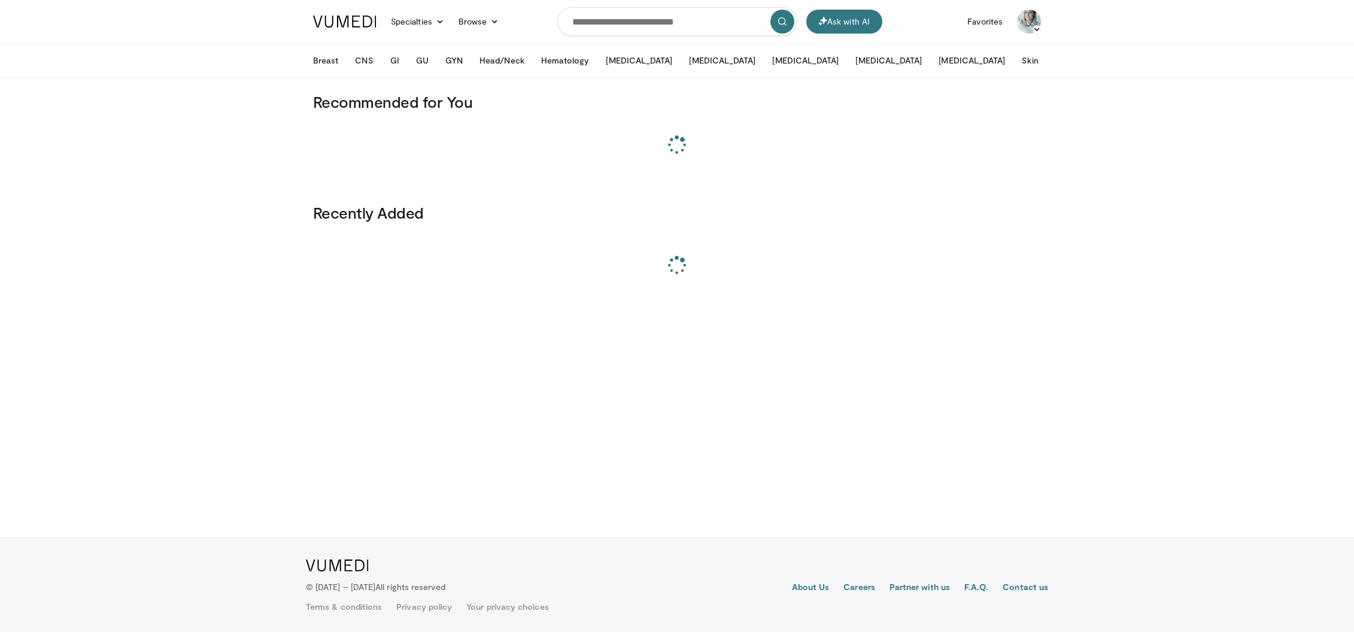 The height and width of the screenshot is (632, 1354). Describe the element at coordinates (507, 606) in the screenshot. I see `a: Your privacy choices` at that location.